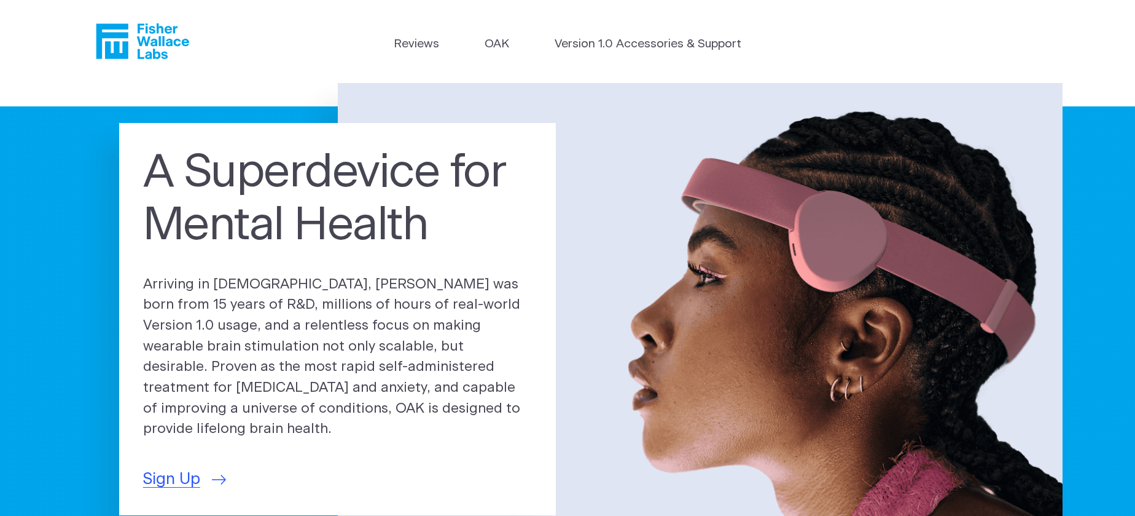 The height and width of the screenshot is (516, 1135). Describe the element at coordinates (184, 479) in the screenshot. I see `a: Sign Up` at that location.